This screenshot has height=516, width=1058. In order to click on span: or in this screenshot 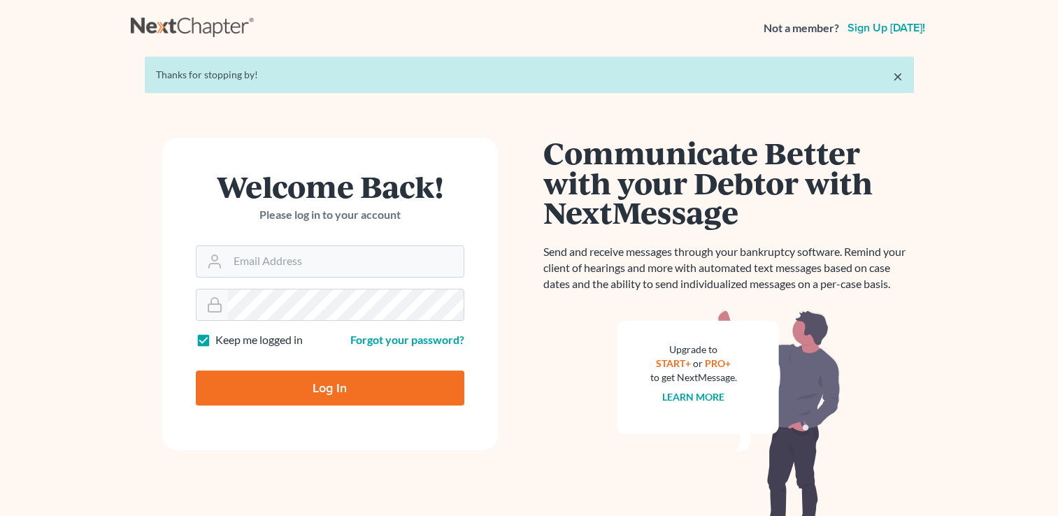, I will do `click(698, 363)`.